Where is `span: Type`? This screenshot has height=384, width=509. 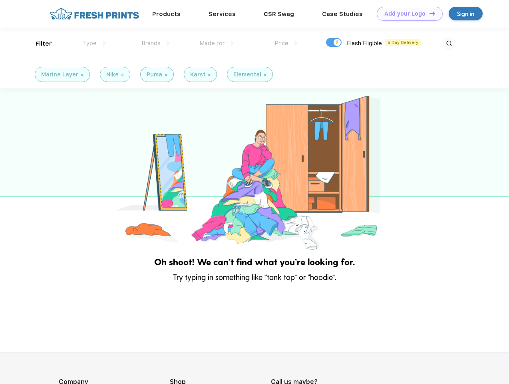 span: Type is located at coordinates (90, 43).